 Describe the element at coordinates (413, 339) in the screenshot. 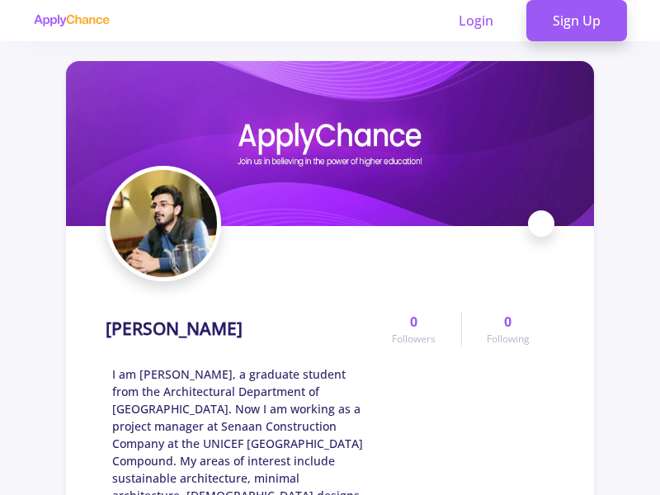

I see `span: Followers` at that location.